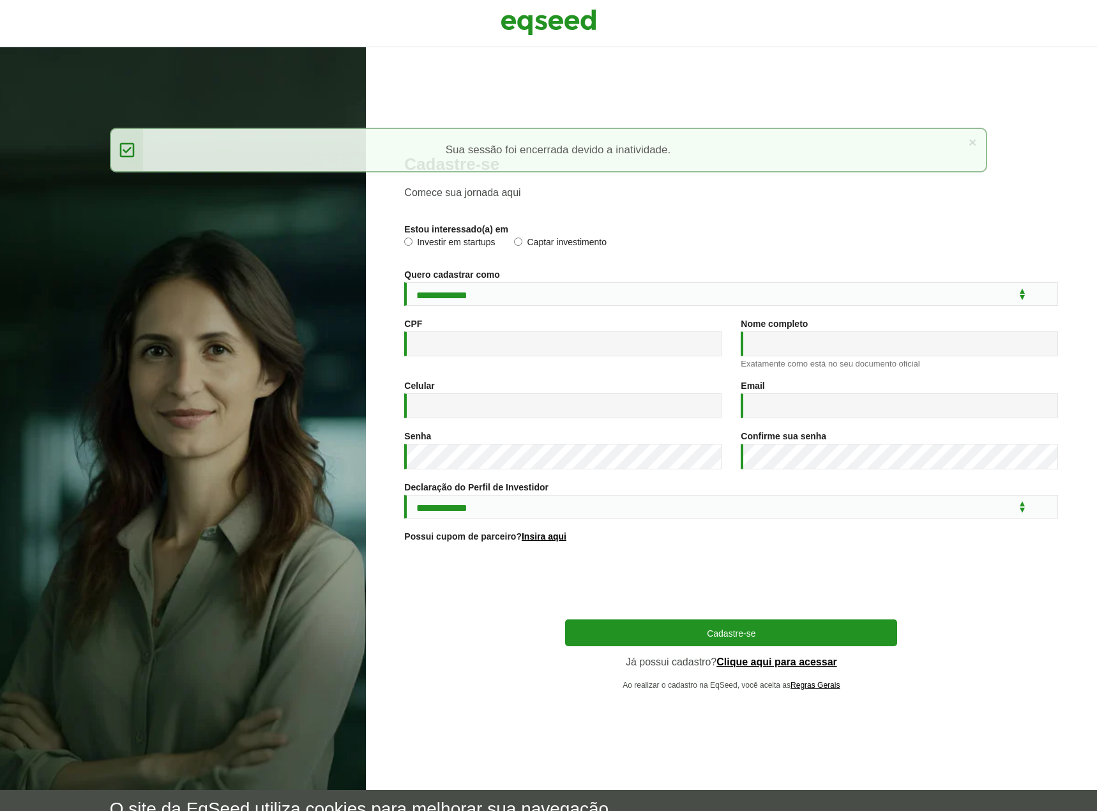  Describe the element at coordinates (560, 244) in the screenshot. I see `label: Captar investimento` at that location.